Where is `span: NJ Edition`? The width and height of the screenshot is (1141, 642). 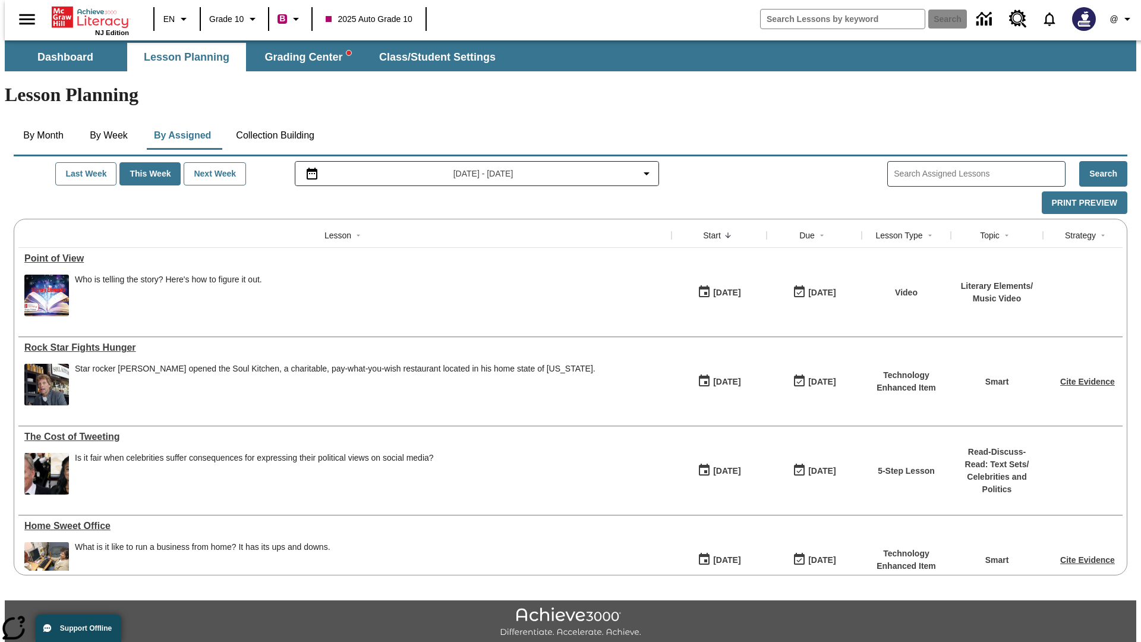
span: NJ Edition is located at coordinates (112, 33).